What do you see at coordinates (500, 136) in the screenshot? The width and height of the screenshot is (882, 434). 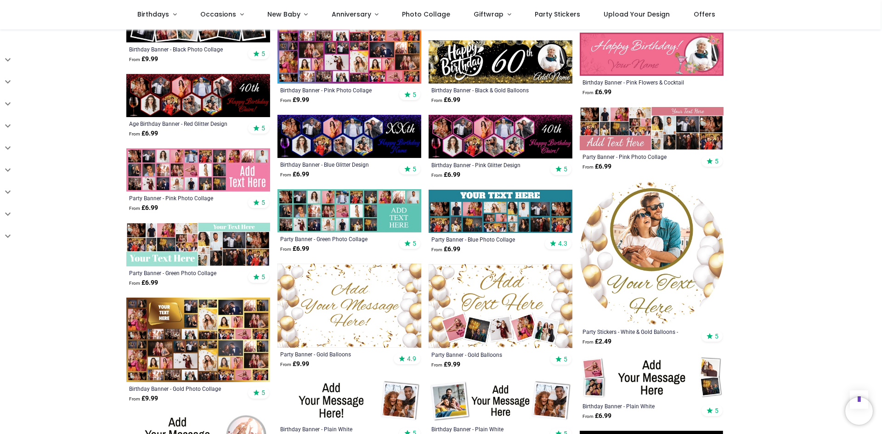 I see `img: Personalised Birthday Banner - Pink Glitter Design - Custom Text & 9 Photos` at bounding box center [500, 136].